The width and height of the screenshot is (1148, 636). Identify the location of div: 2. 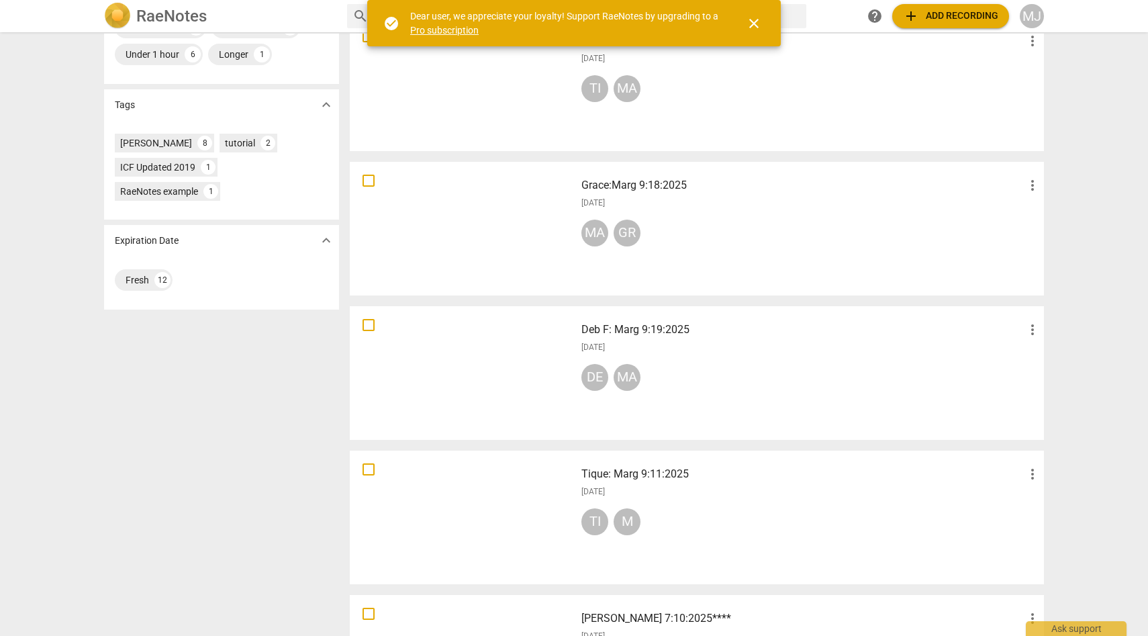
(268, 143).